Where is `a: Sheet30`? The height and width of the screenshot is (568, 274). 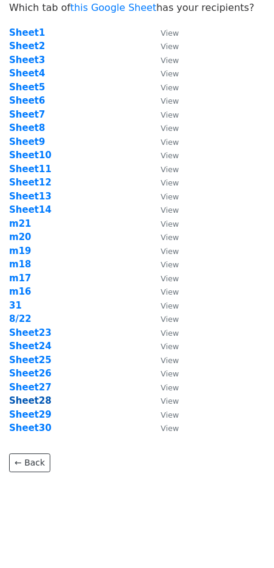 a: Sheet30 is located at coordinates (30, 428).